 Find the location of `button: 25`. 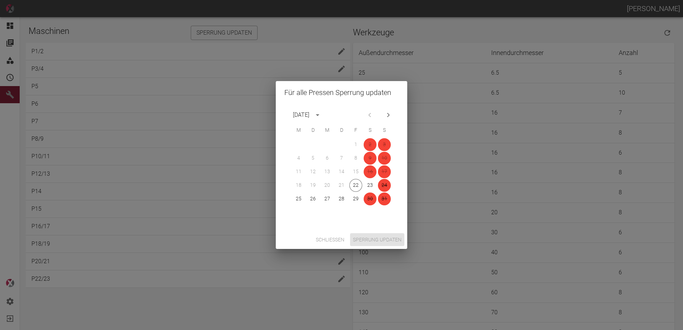

button: 25 is located at coordinates (299, 199).